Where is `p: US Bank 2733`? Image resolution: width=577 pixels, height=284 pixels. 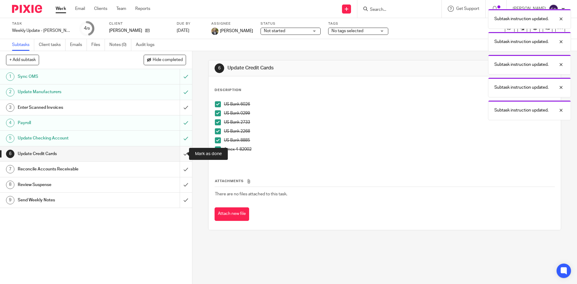
p: US Bank 2733 is located at coordinates (389, 122).